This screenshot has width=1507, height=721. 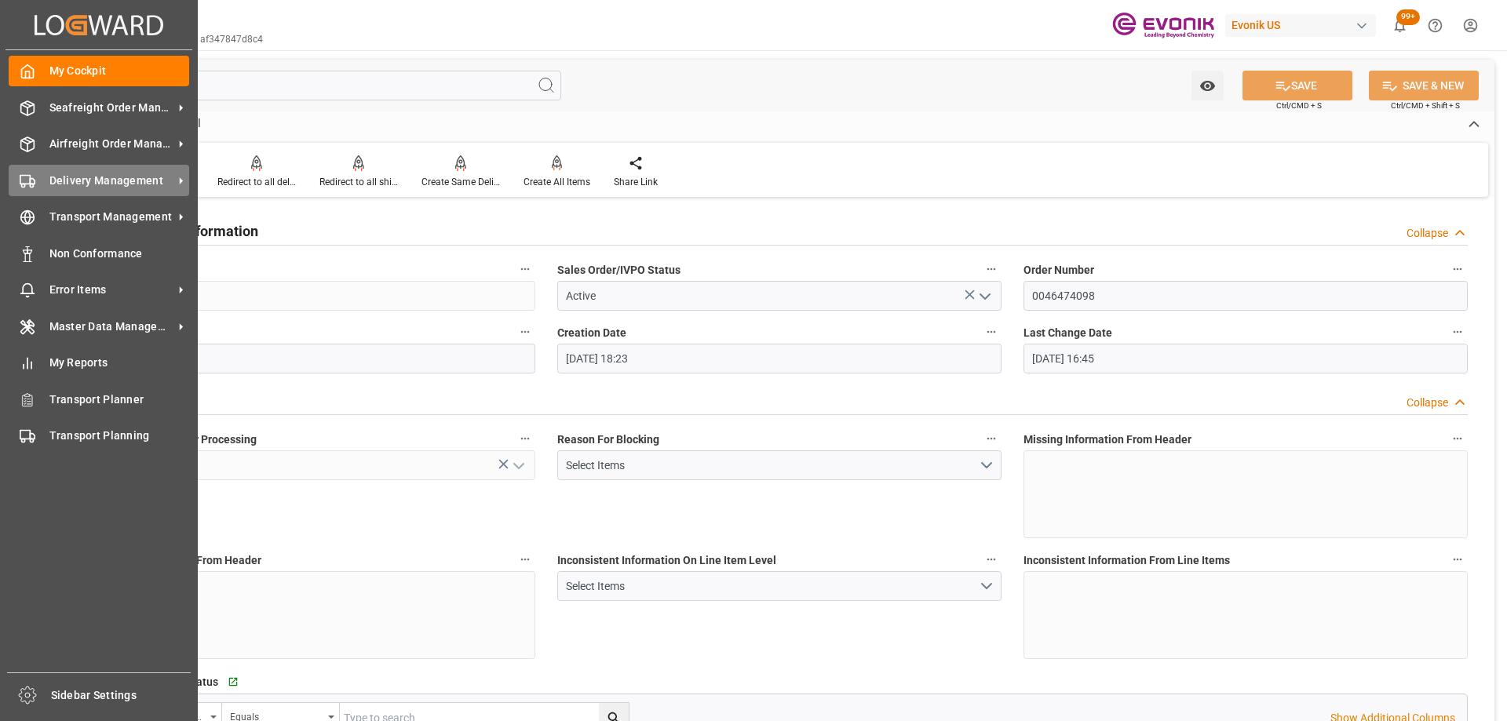 I want to click on span: Non Conformance, so click(x=119, y=254).